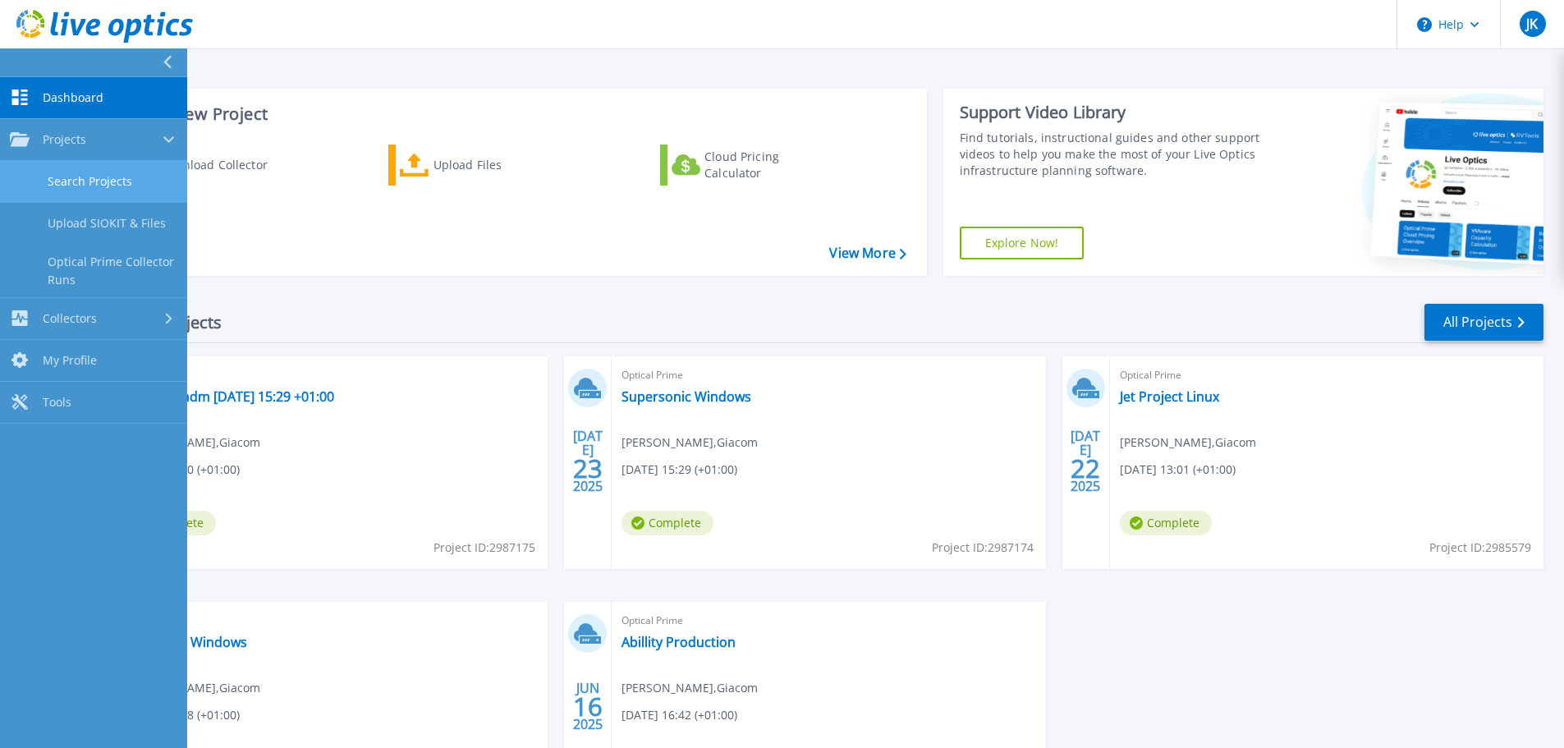  What do you see at coordinates (588, 706) in the screenshot?
I see `span: 16` at bounding box center [588, 706].